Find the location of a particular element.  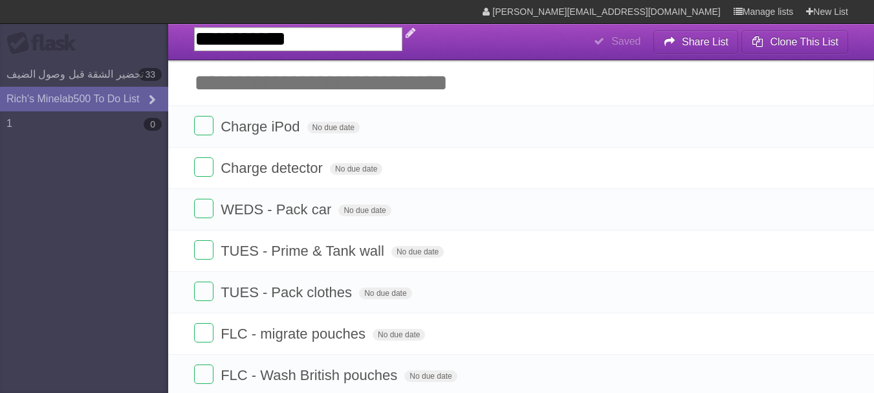

div: Flask is located at coordinates (45, 43).